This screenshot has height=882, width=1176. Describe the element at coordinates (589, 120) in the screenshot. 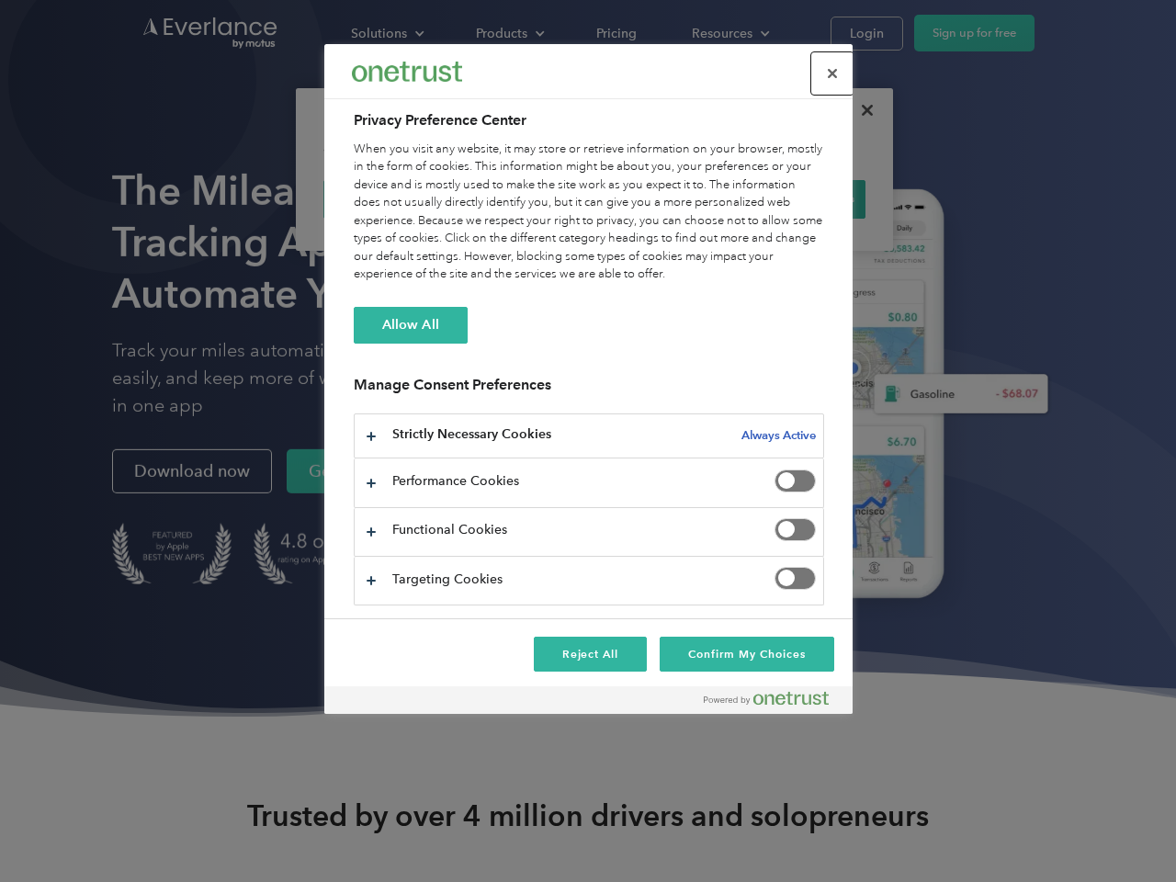

I see `h2: Privacy Preference Center` at that location.